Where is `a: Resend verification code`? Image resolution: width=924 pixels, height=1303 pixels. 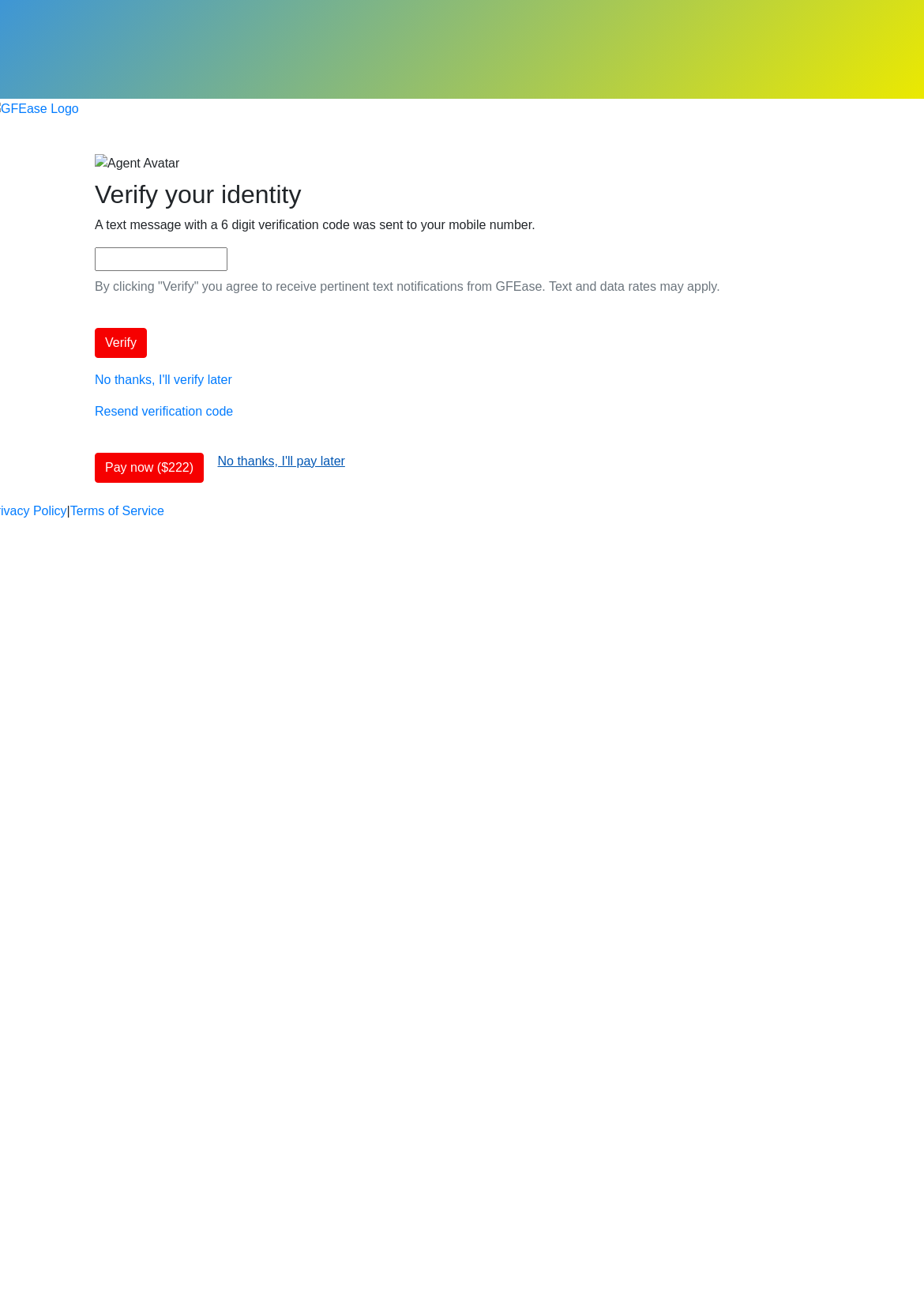
a: Resend verification code is located at coordinates (163, 411).